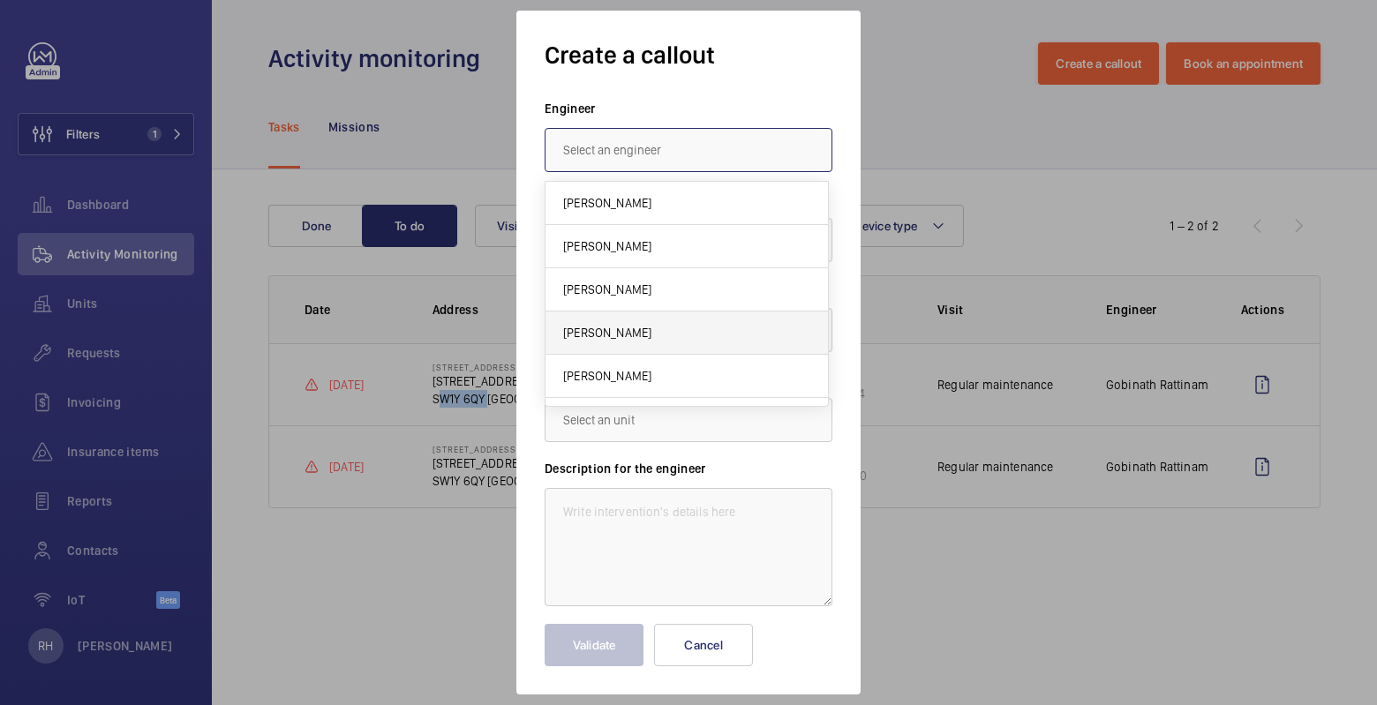 This screenshot has height=705, width=1377. What do you see at coordinates (689, 109) in the screenshot?
I see `label: Engineer` at bounding box center [689, 109].